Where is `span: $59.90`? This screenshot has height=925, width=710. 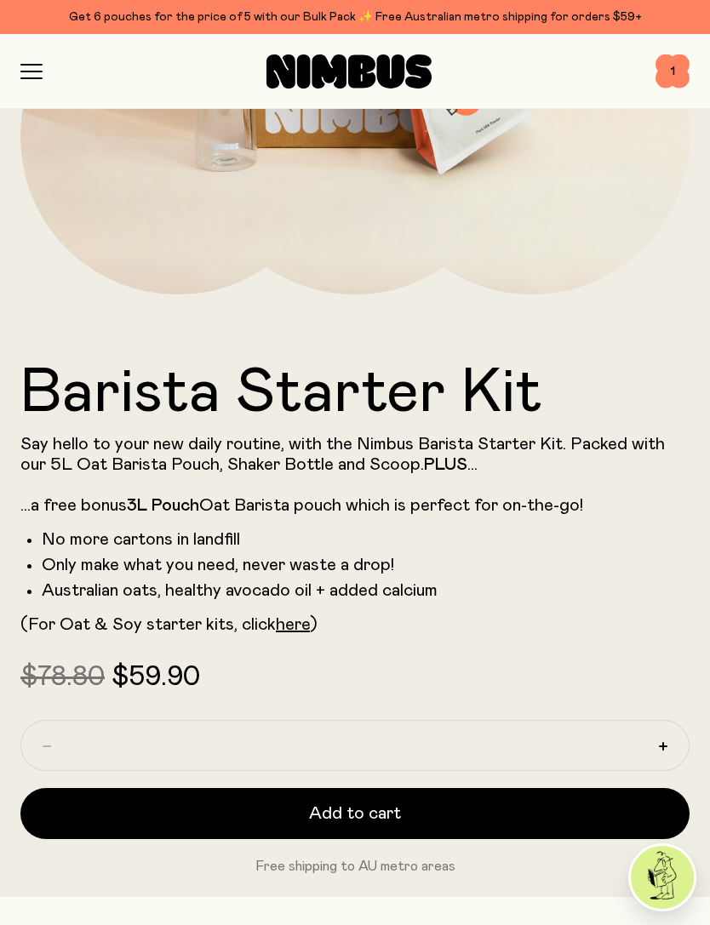 span: $59.90 is located at coordinates (156, 678).